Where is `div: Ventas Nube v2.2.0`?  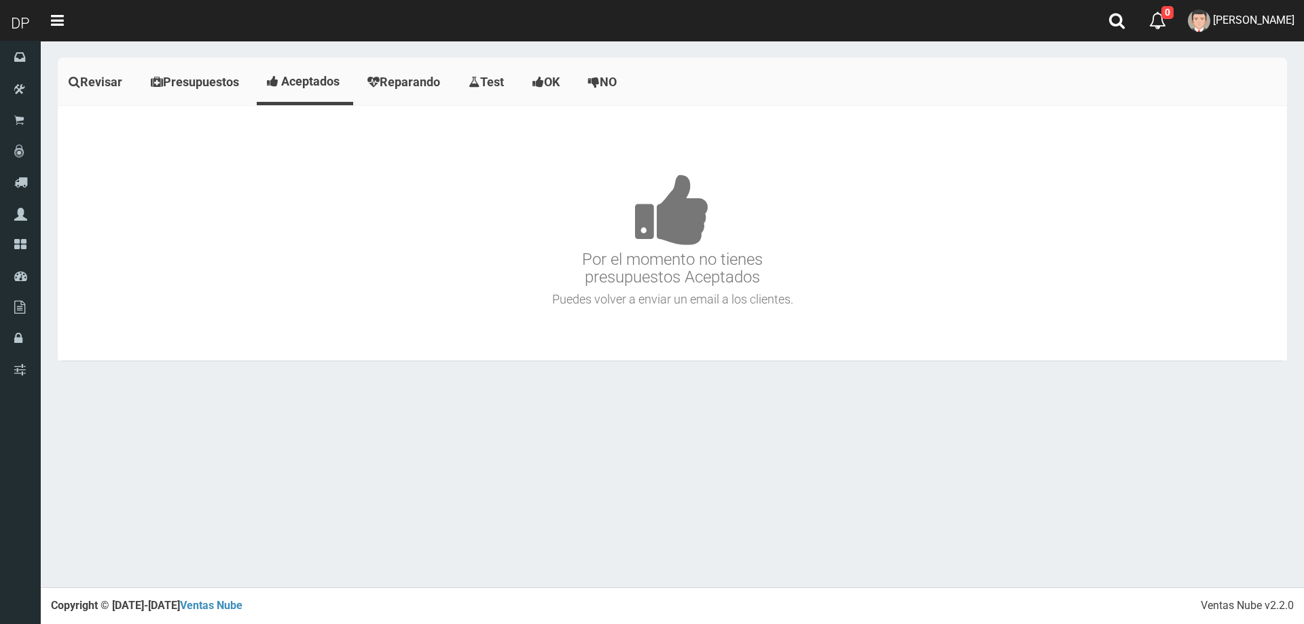
div: Ventas Nube v2.2.0 is located at coordinates (1247, 606).